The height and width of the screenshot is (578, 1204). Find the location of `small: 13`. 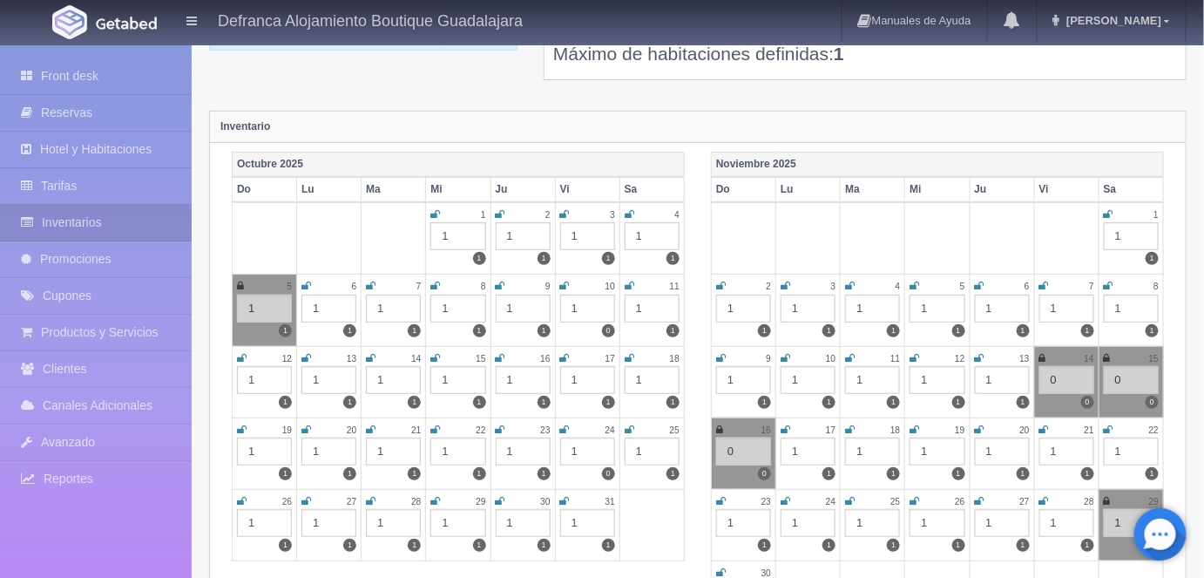

small: 13 is located at coordinates (351, 358).